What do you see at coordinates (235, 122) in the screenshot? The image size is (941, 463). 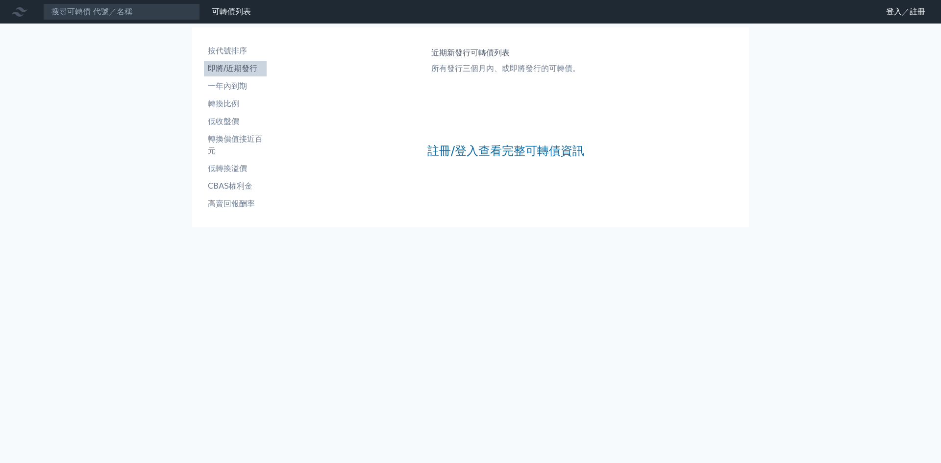 I see `li: 低收盤價` at bounding box center [235, 122].